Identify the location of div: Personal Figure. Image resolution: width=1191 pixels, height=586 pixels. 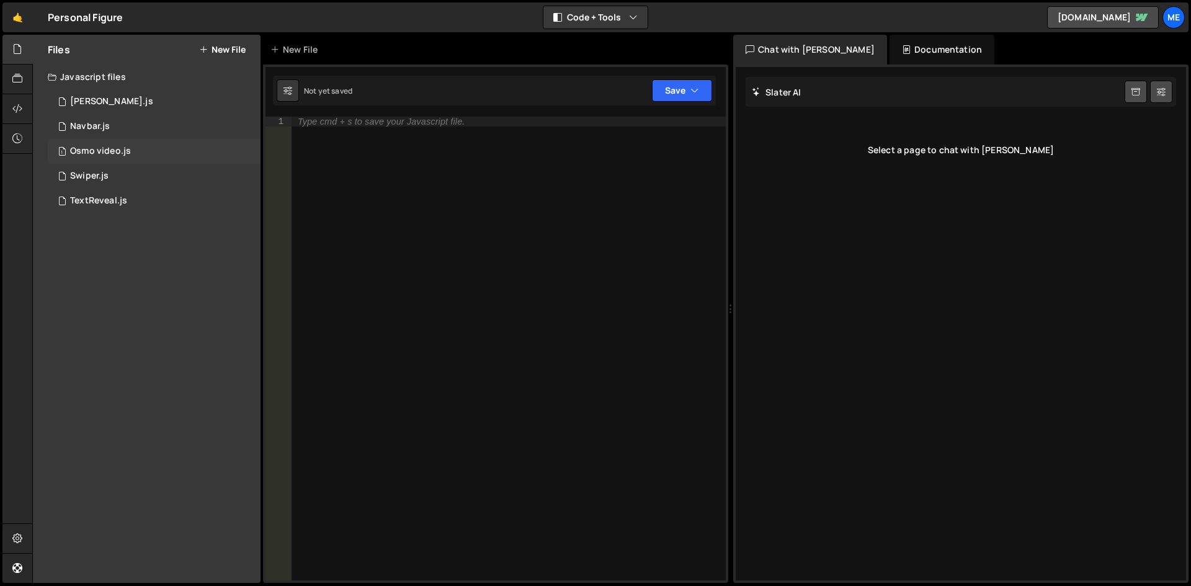
(85, 17).